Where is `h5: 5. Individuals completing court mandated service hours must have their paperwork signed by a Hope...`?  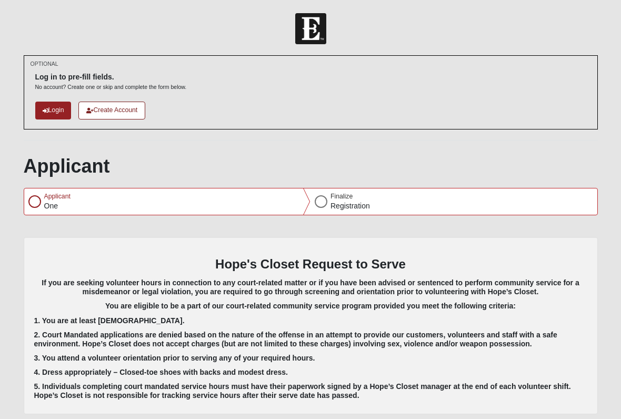
h5: 5. Individuals completing court mandated service hours must have their paperwork signed by a Hope... is located at coordinates (311, 391).